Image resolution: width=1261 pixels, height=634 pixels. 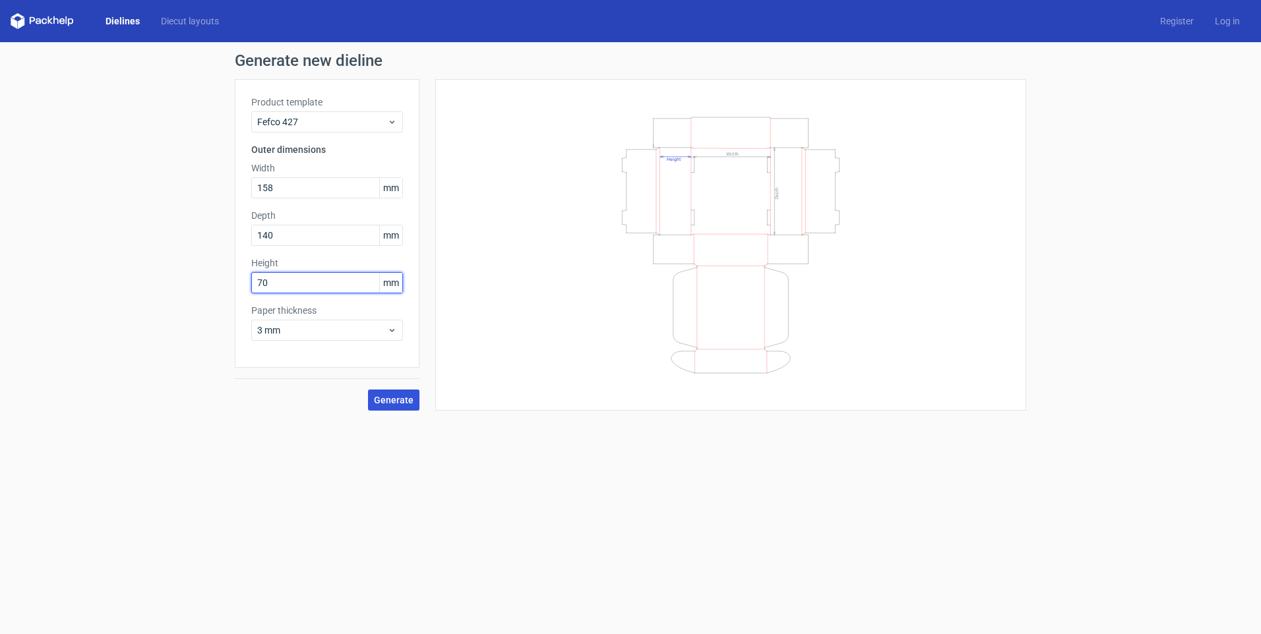 What do you see at coordinates (322, 330) in the screenshot?
I see `span: 3 mm` at bounding box center [322, 330].